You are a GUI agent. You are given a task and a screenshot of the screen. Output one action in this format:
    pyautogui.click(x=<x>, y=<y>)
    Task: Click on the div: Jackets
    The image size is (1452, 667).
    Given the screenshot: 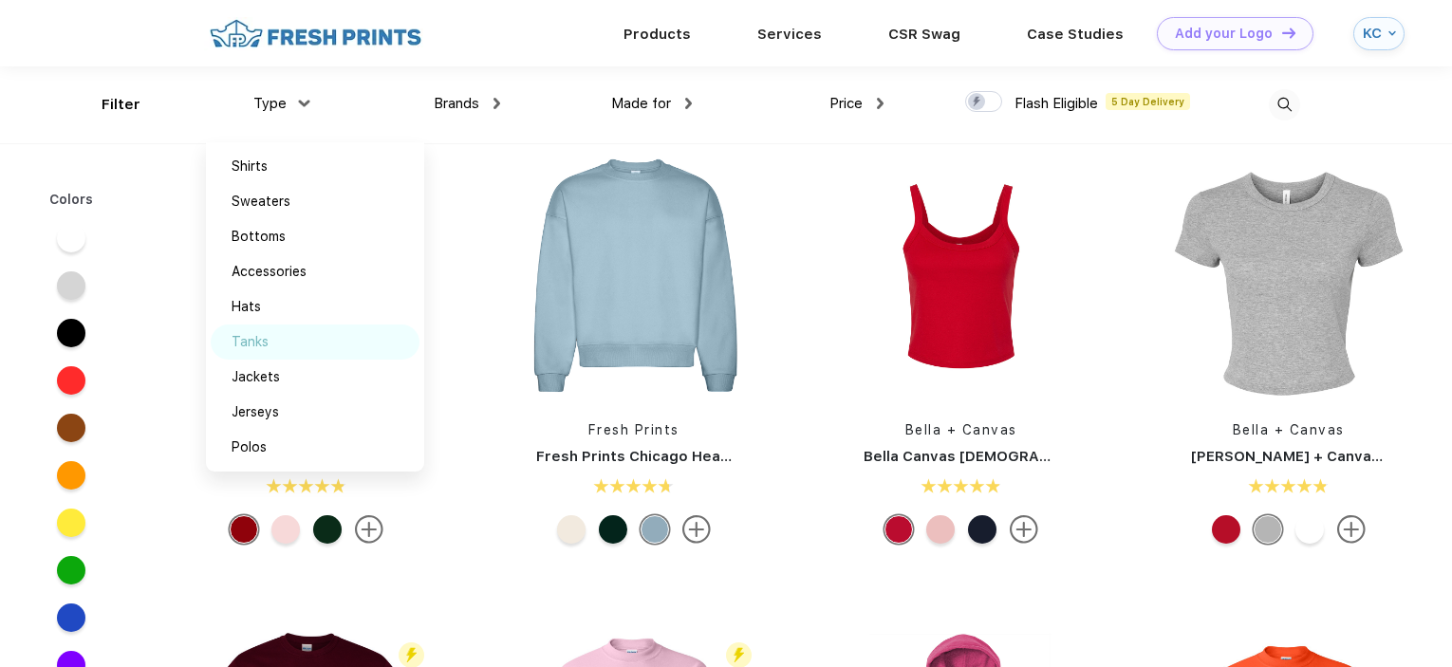 What is the action you would take?
    pyautogui.click(x=255, y=377)
    